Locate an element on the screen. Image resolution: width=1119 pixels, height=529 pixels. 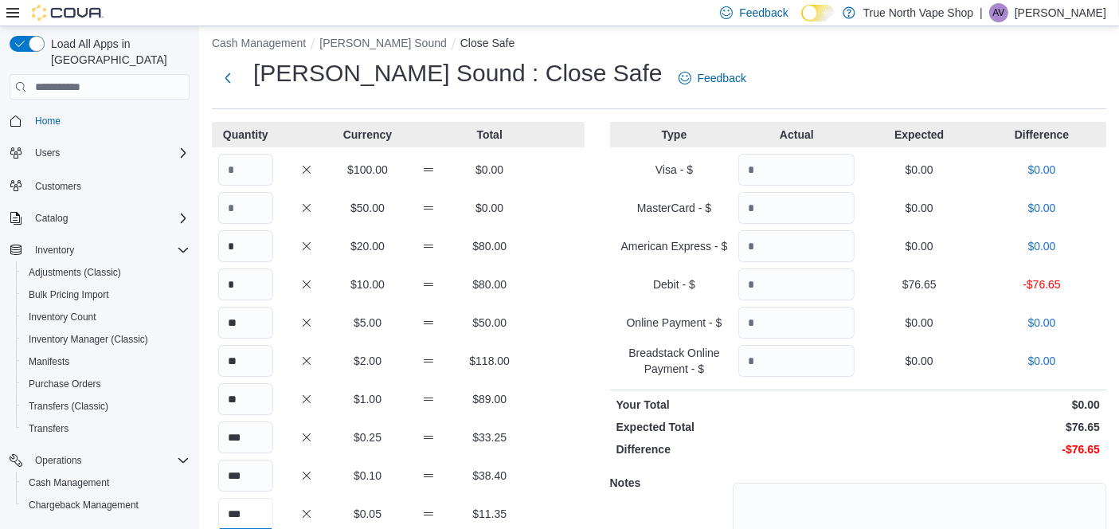
p: Difference is located at coordinates (1042, 135).